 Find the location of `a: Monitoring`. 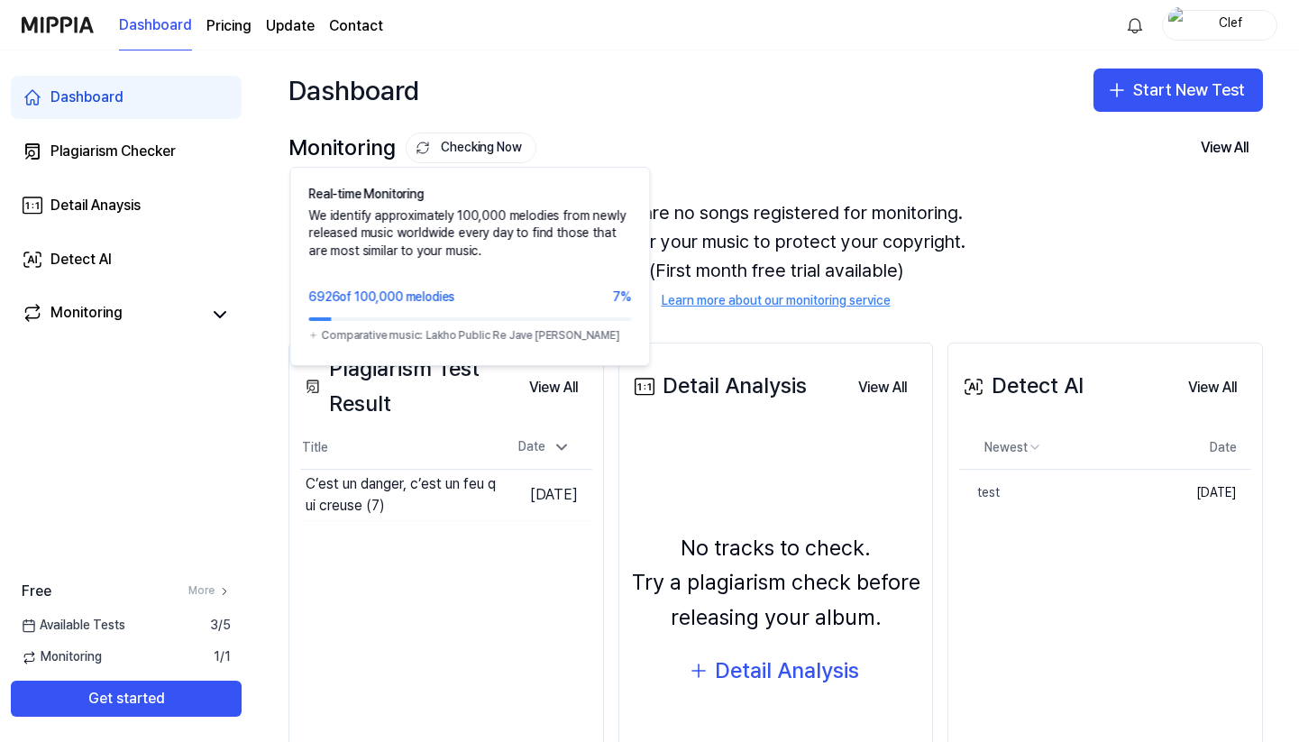

a: Monitoring is located at coordinates (112, 315).